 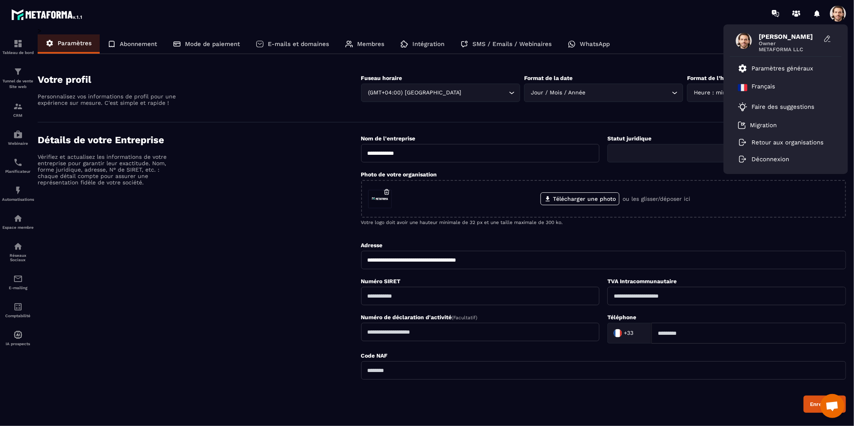 I want to click on span: Heure : minutes, so click(x=716, y=93).